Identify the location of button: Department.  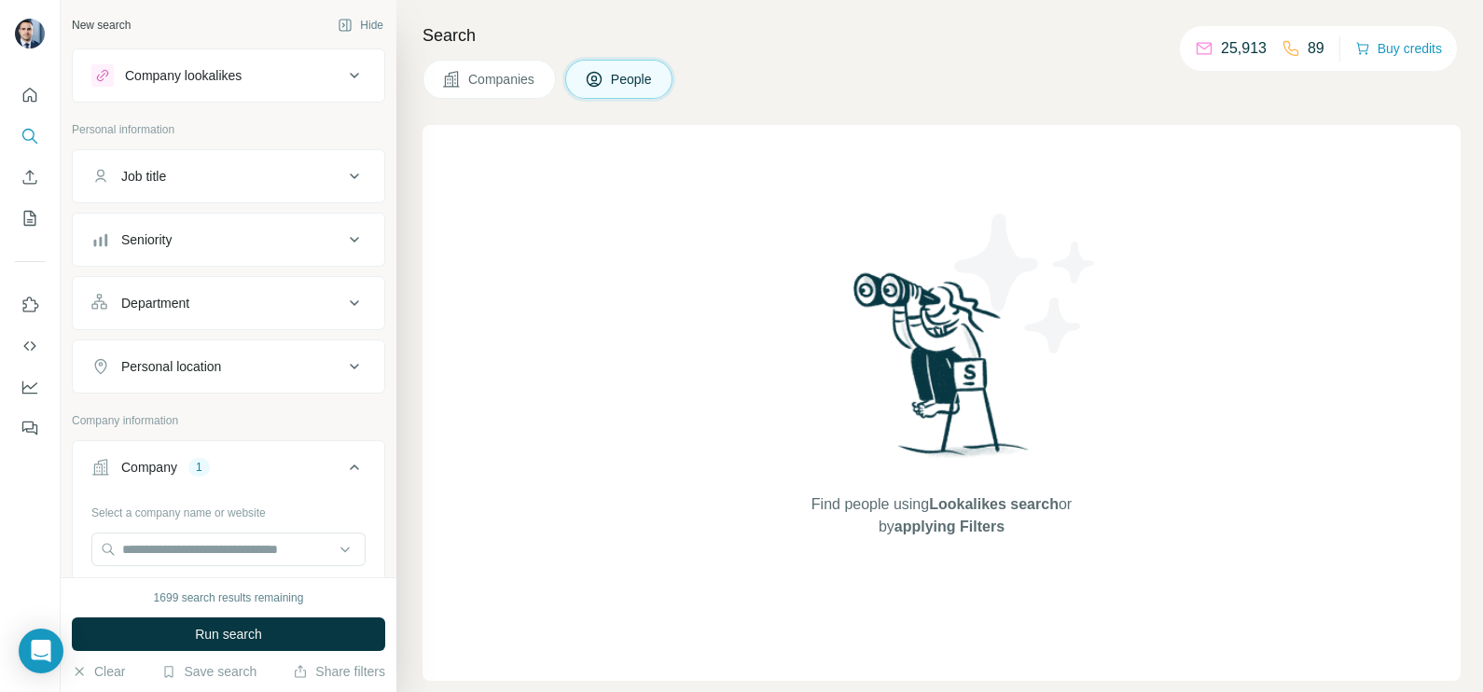
(228, 303).